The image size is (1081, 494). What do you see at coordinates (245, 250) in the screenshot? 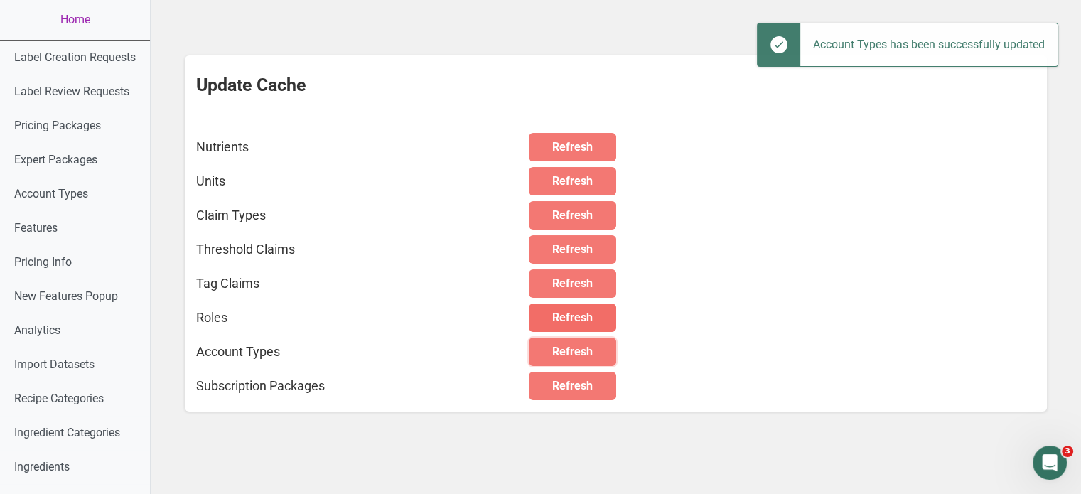
I see `div: Threshold Claims` at bounding box center [245, 250].